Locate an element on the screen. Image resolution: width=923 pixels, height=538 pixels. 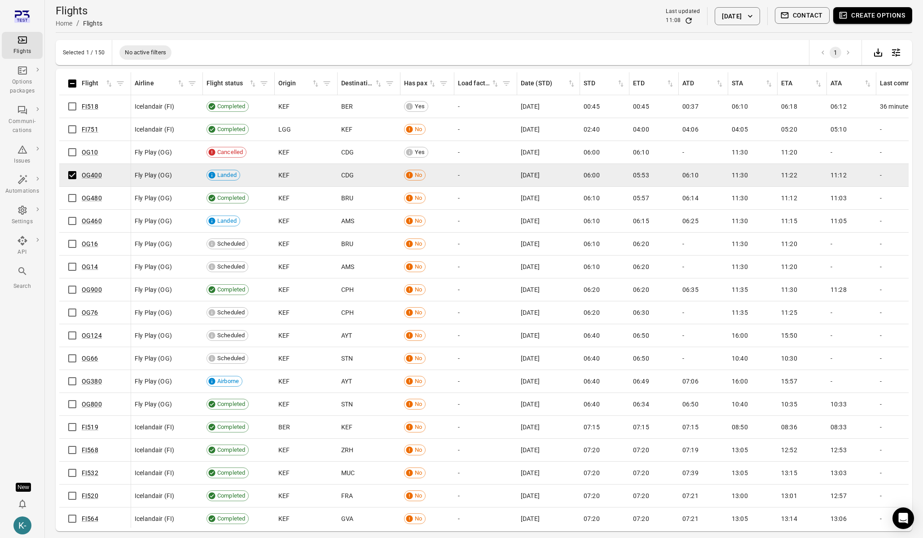
span: STD is located at coordinates (605, 84).